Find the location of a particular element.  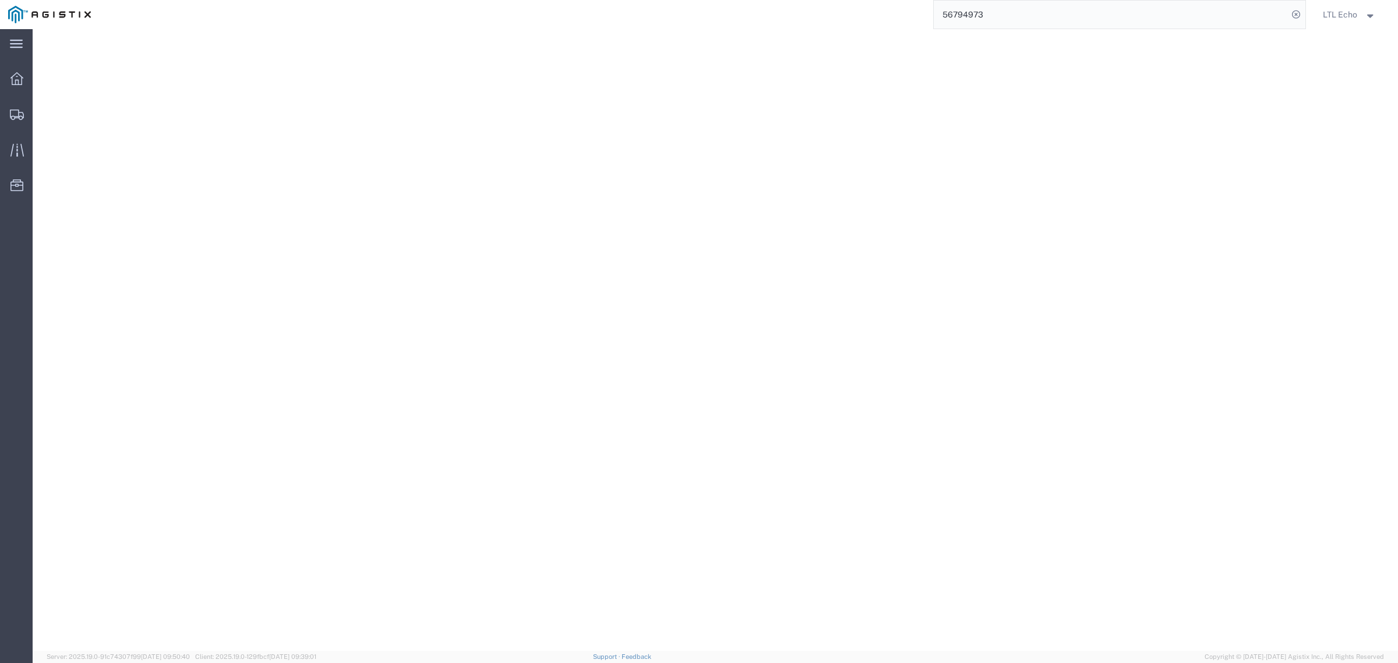

input: Search for shipment number, reference number is located at coordinates (1111, 15).